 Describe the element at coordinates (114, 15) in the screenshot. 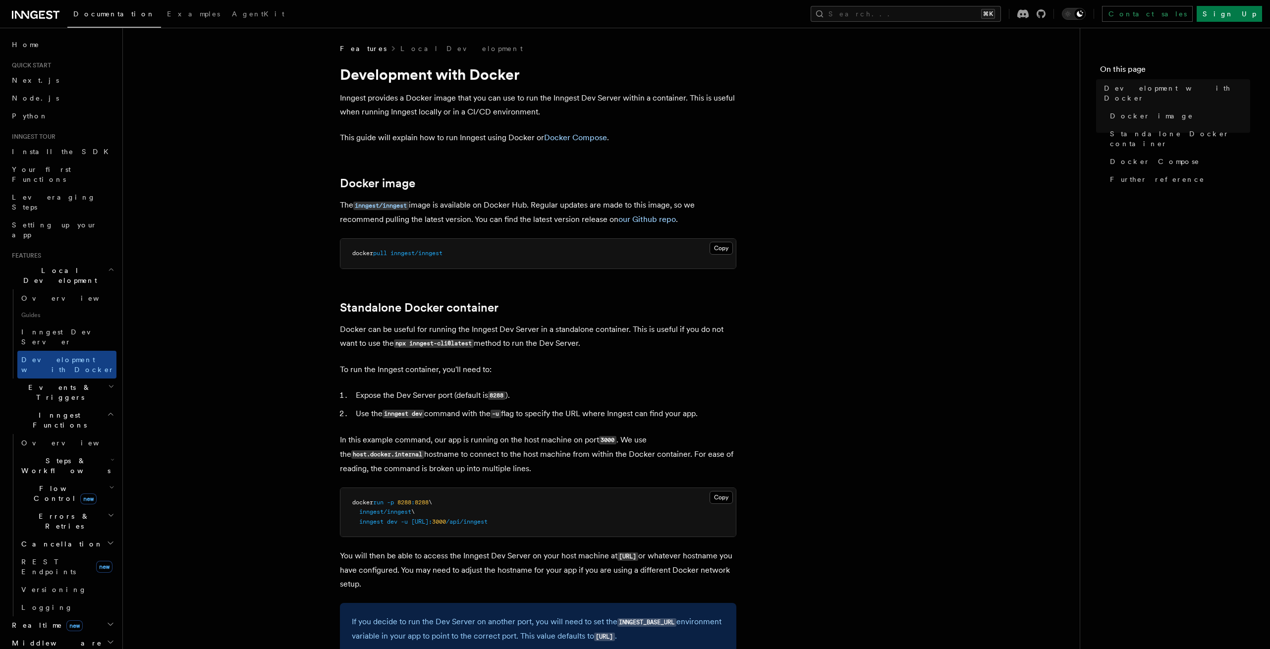

I see `a: Documentation` at that location.